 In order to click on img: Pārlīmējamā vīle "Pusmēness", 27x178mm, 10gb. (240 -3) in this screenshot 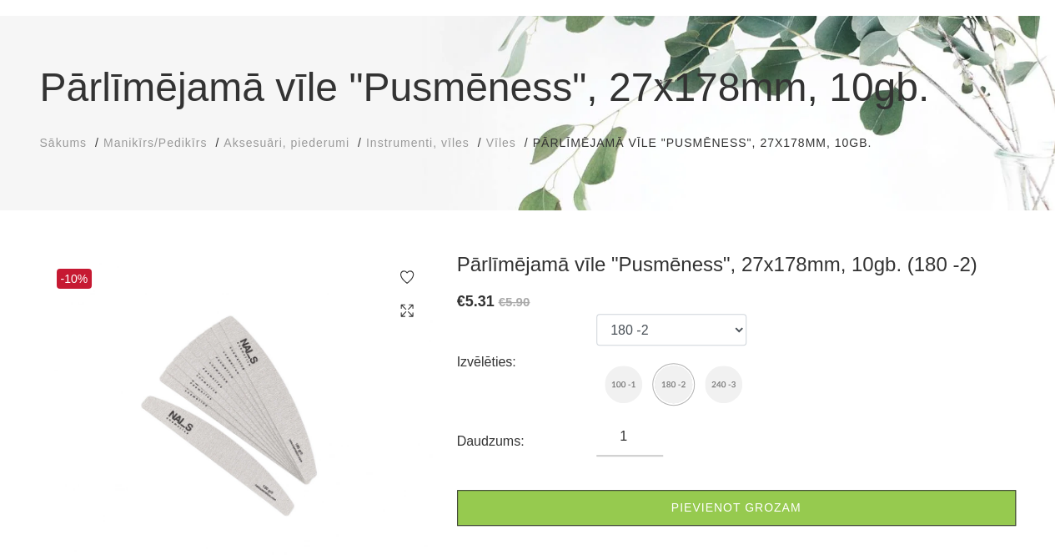, I will do `click(723, 384)`.